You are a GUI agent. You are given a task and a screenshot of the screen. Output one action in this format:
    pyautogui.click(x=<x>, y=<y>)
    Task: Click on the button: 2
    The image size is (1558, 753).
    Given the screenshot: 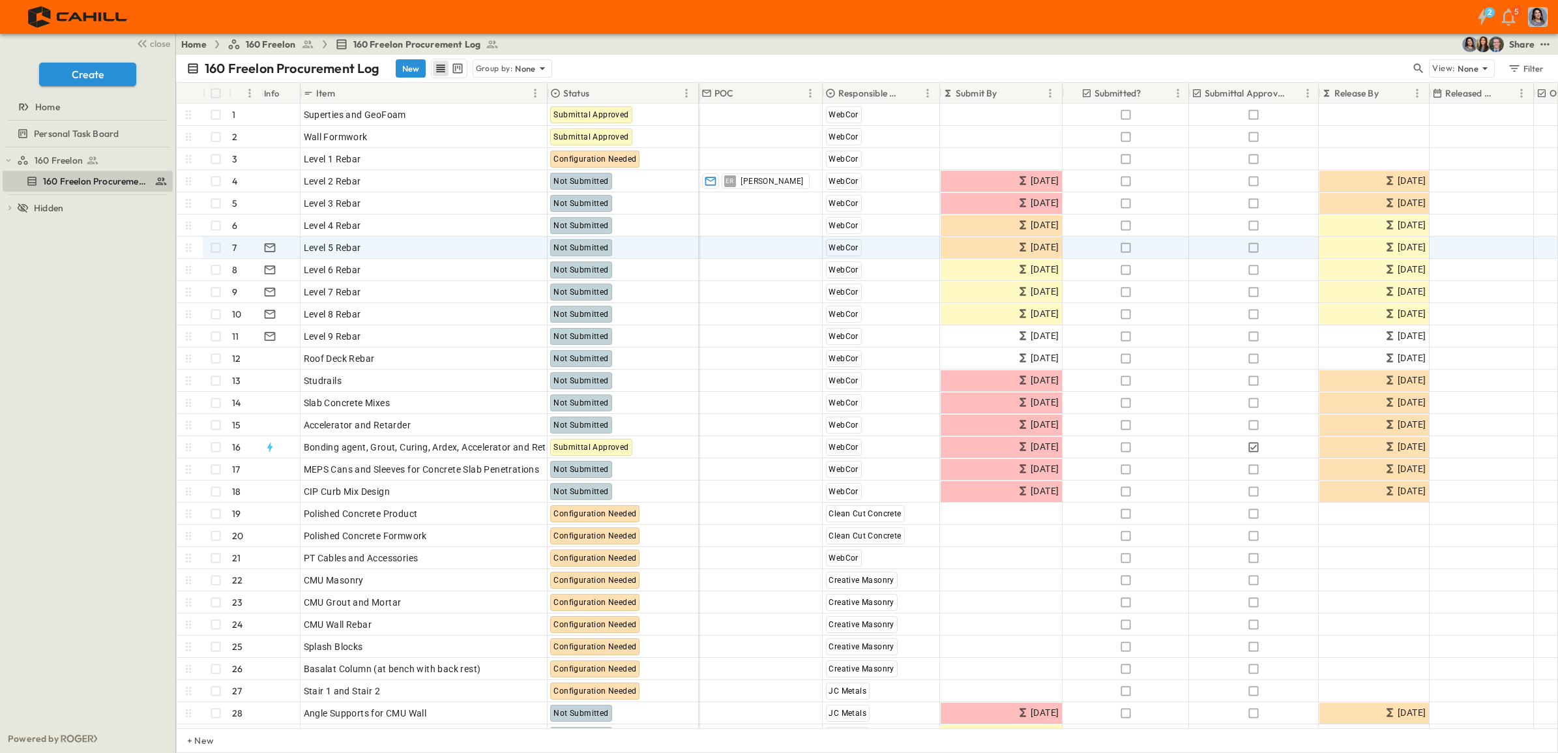 What is the action you would take?
    pyautogui.click(x=1482, y=17)
    